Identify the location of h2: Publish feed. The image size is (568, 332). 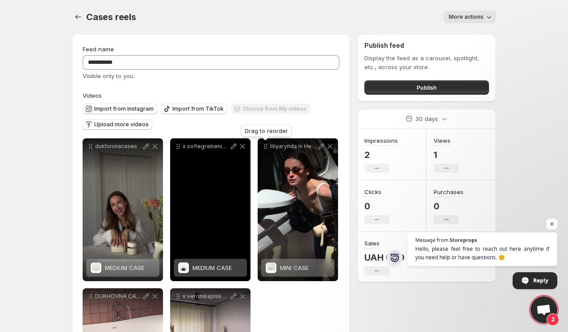
(427, 46).